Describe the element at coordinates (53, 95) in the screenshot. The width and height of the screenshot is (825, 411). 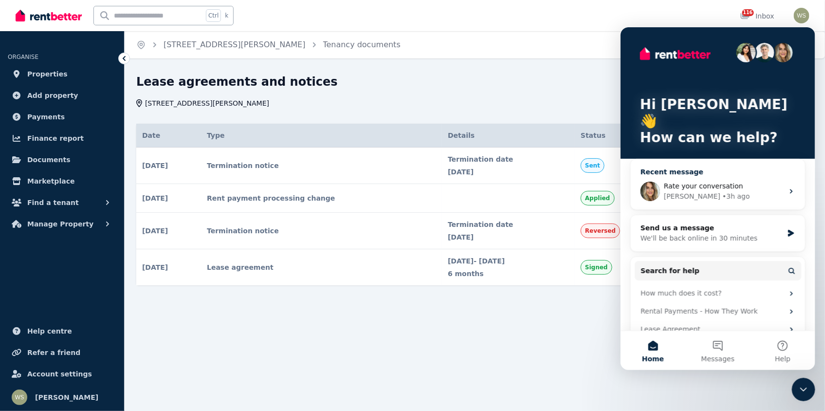
I see `span: Add property` at that location.